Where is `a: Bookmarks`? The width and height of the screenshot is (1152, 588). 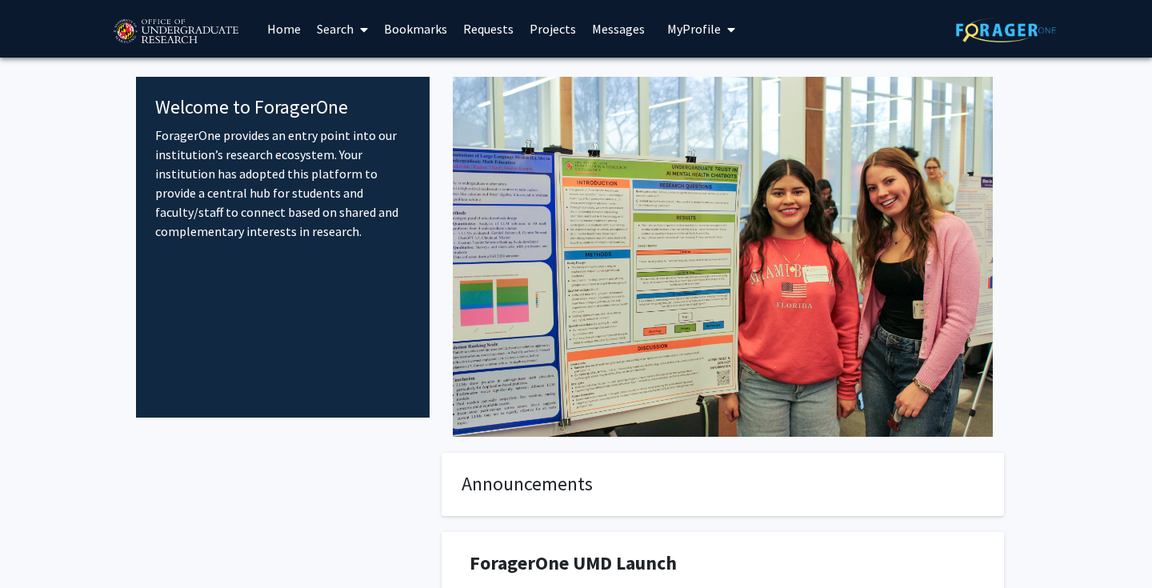 a: Bookmarks is located at coordinates (415, 29).